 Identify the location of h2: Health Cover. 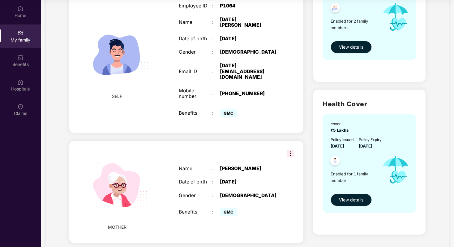
(370, 104).